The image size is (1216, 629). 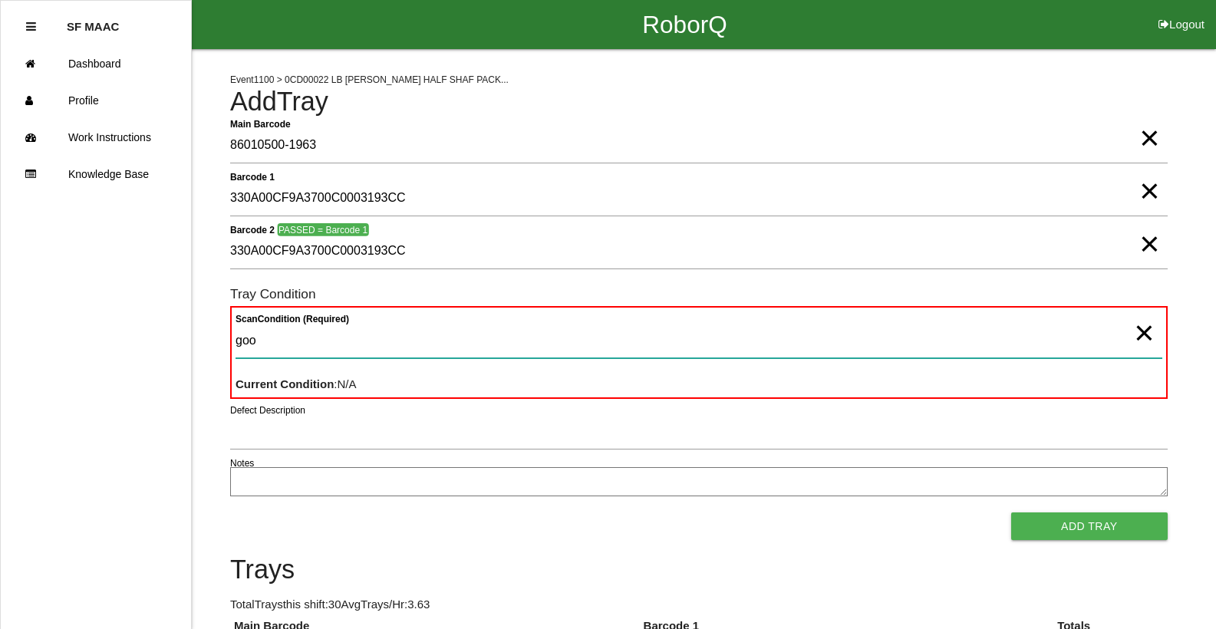 I want to click on b: Barcode 2, so click(x=252, y=229).